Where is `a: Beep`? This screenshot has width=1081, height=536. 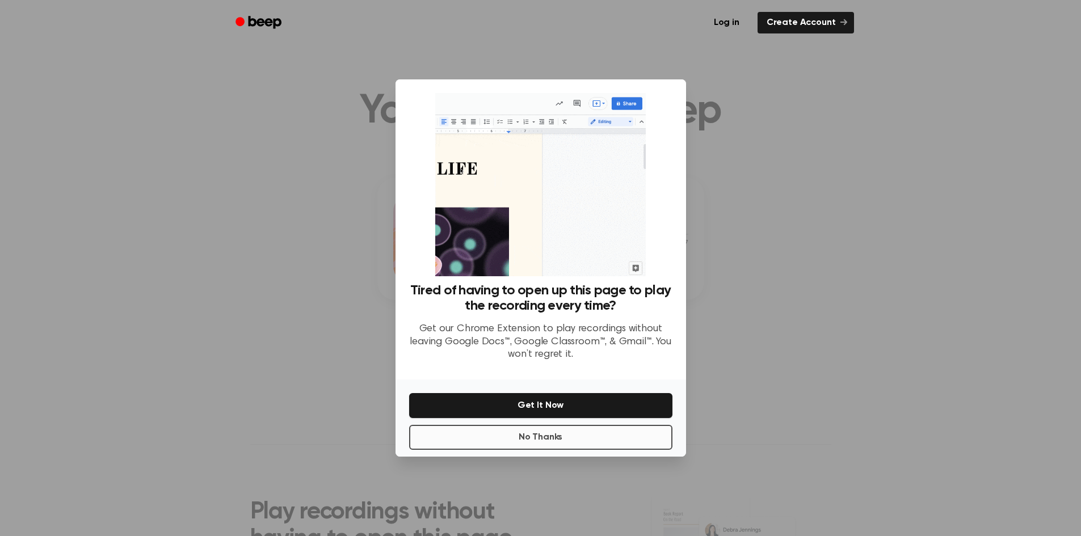
a: Beep is located at coordinates (259, 23).